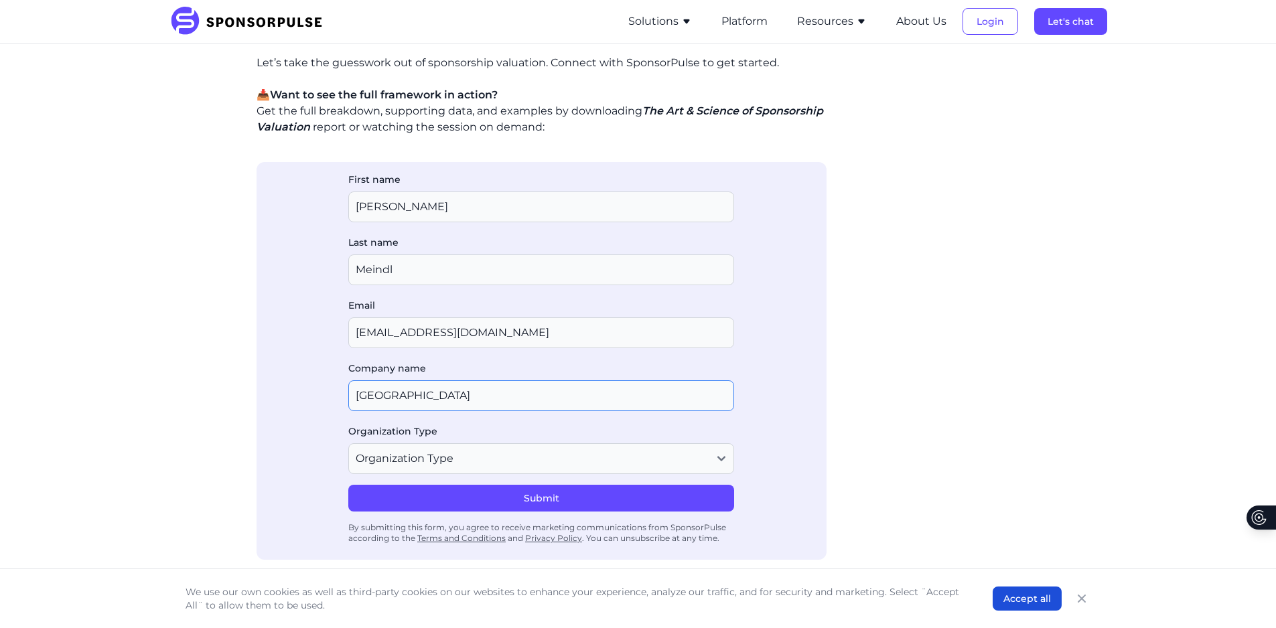  I want to click on button: Solutions, so click(660, 21).